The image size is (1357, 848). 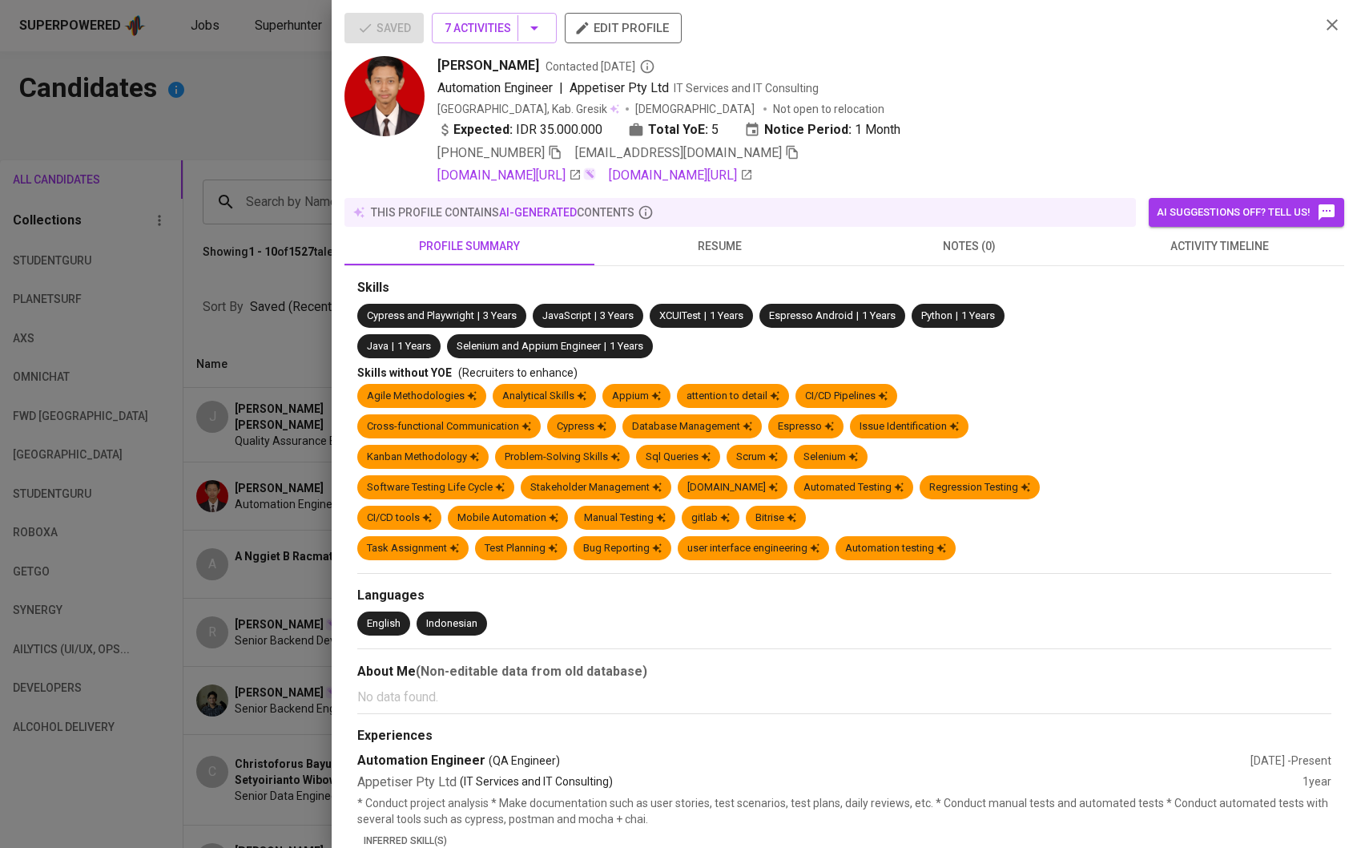 What do you see at coordinates (680, 315) in the screenshot?
I see `span: XCUITest` at bounding box center [680, 315].